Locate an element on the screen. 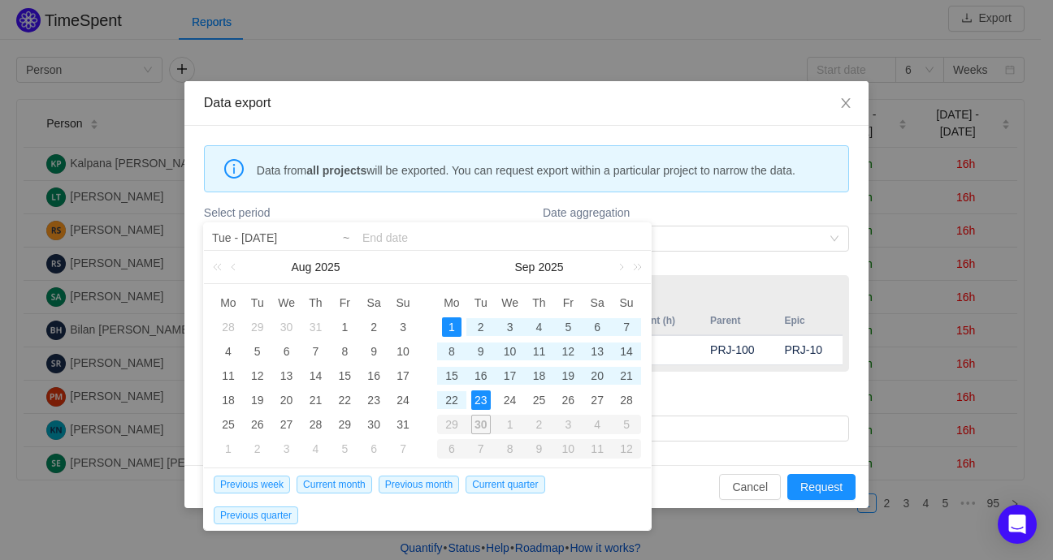 This screenshot has width=1053, height=560. span: Data from will be exported. You can request export within a particular project to narrow the data. is located at coordinates (546, 171).